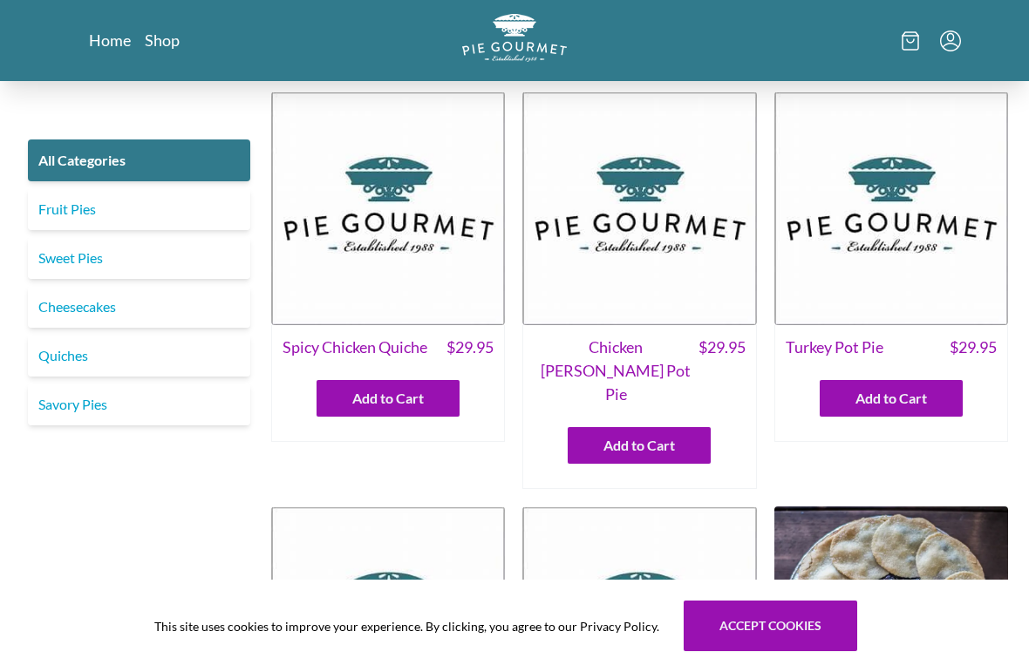 The height and width of the screenshot is (672, 1029). What do you see at coordinates (139, 258) in the screenshot?
I see `a: Sweet Pies` at bounding box center [139, 258].